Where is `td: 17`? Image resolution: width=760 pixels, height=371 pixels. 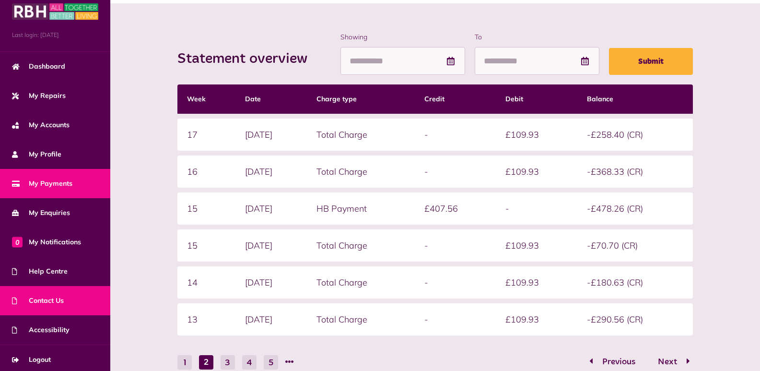 td: 17 is located at coordinates (207, 134).